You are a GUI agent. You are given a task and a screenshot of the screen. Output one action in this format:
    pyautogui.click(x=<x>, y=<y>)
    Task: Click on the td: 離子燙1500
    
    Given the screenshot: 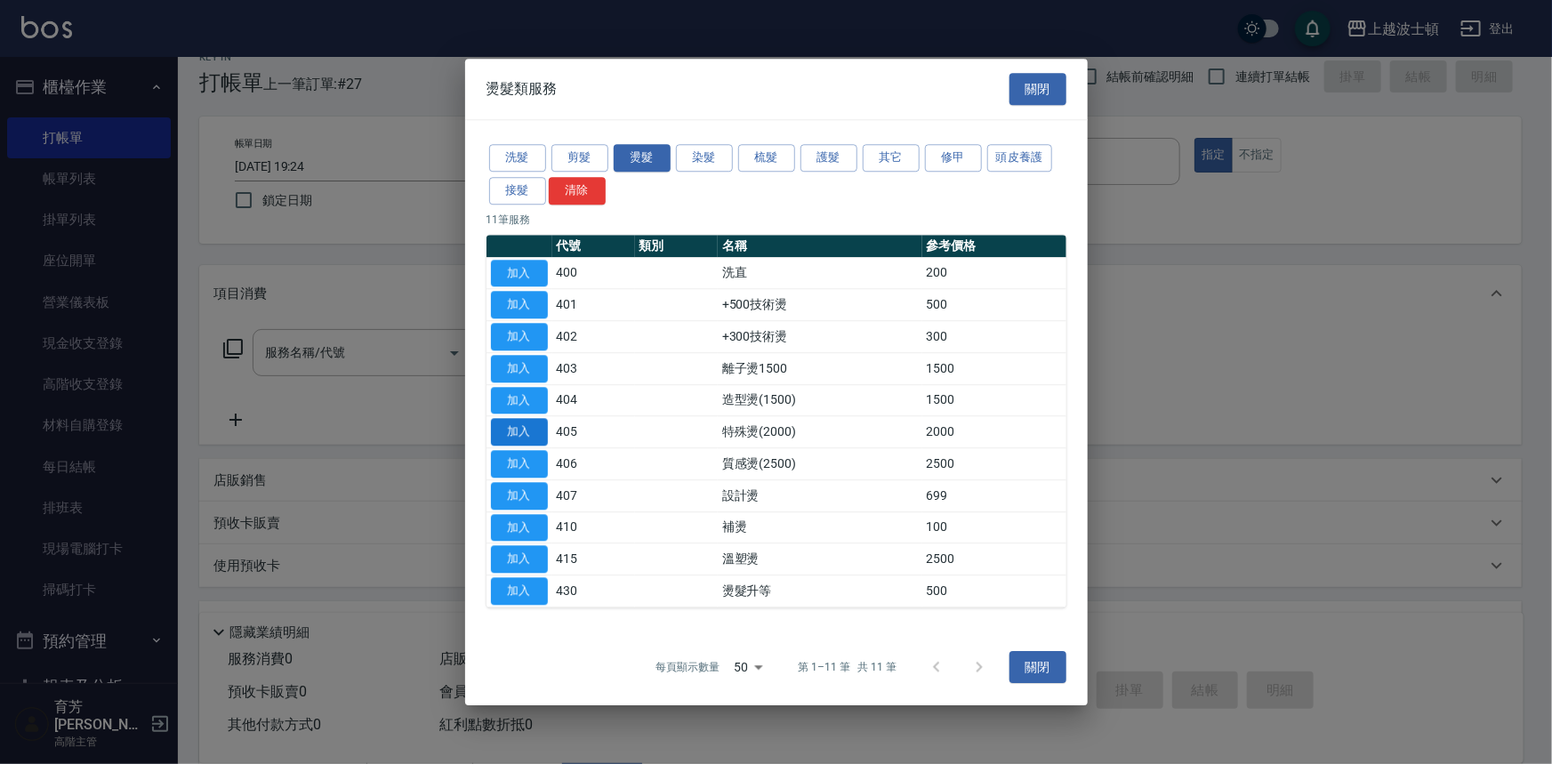 What is the action you would take?
    pyautogui.click(x=820, y=369)
    